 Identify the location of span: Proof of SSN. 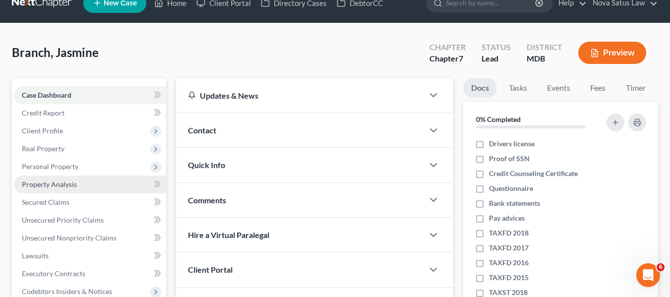
(509, 159).